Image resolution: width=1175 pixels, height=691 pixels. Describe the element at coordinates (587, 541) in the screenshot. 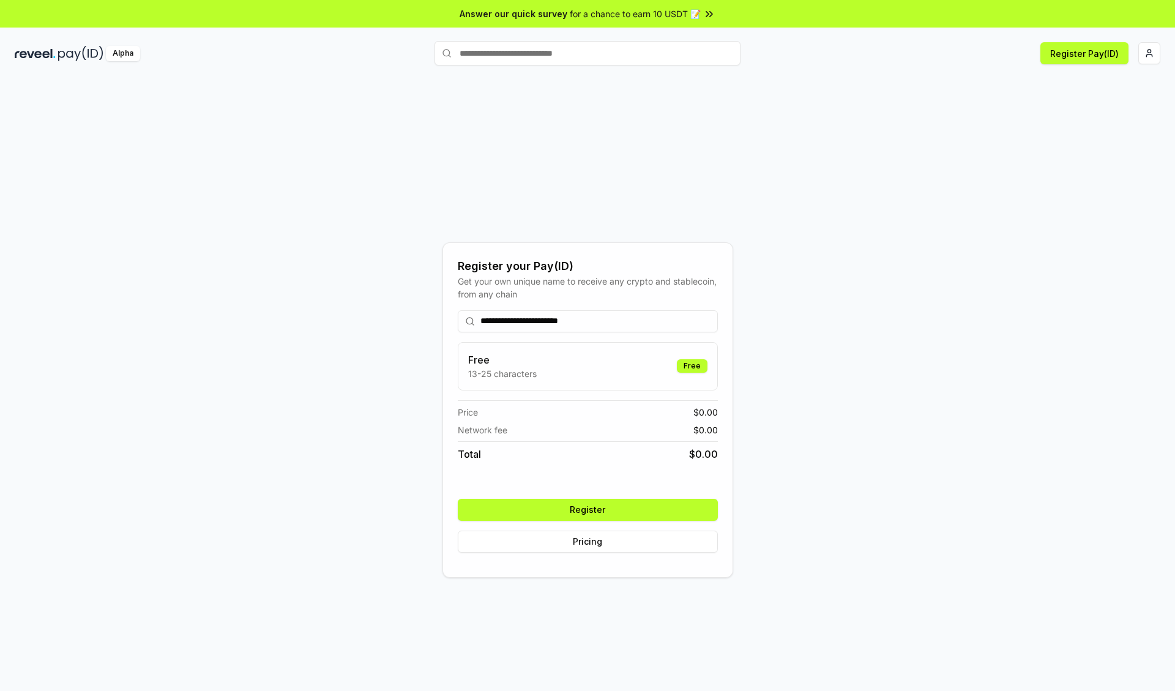

I see `button: Pricing` at that location.